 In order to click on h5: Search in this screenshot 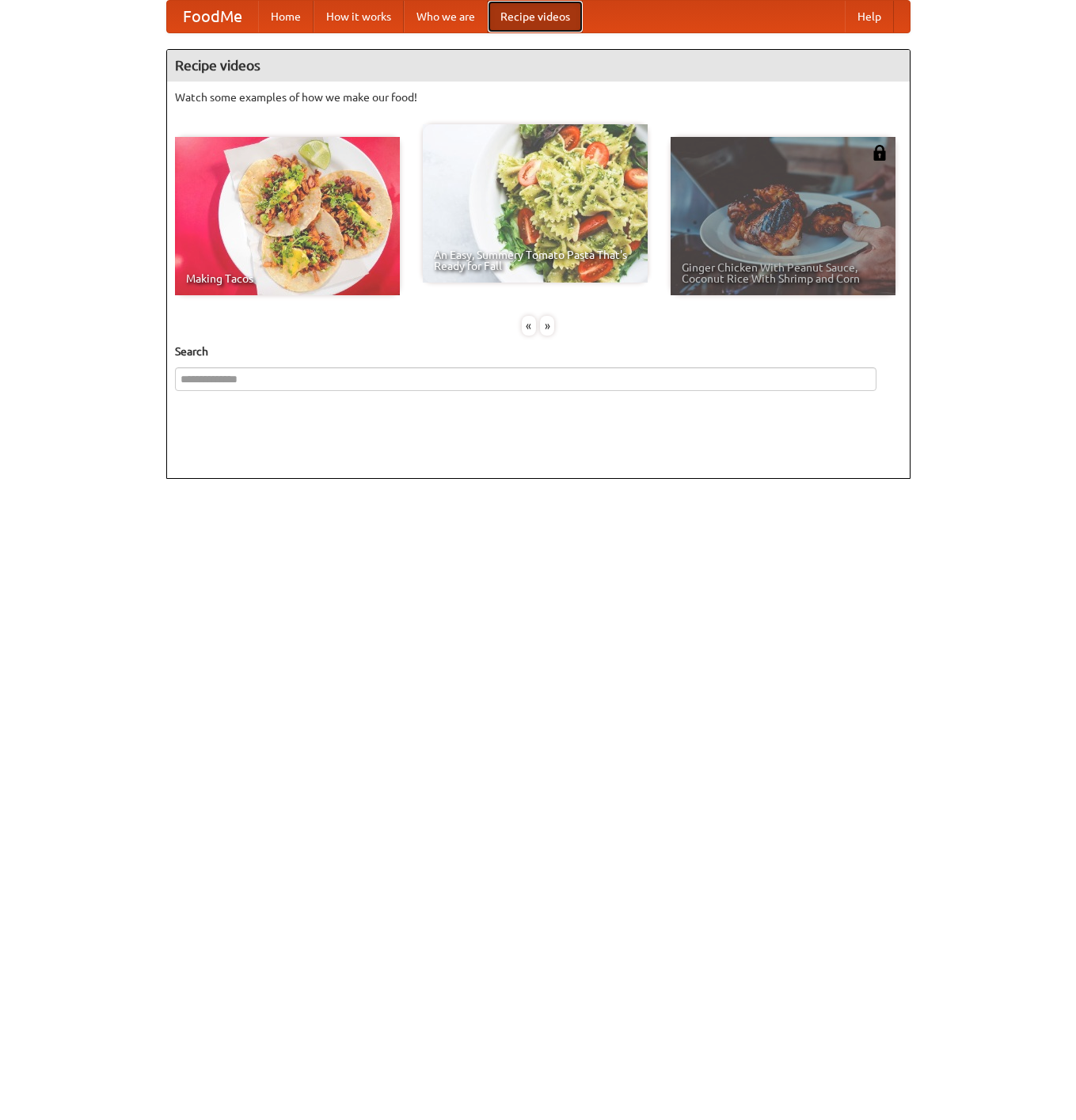, I will do `click(538, 351)`.